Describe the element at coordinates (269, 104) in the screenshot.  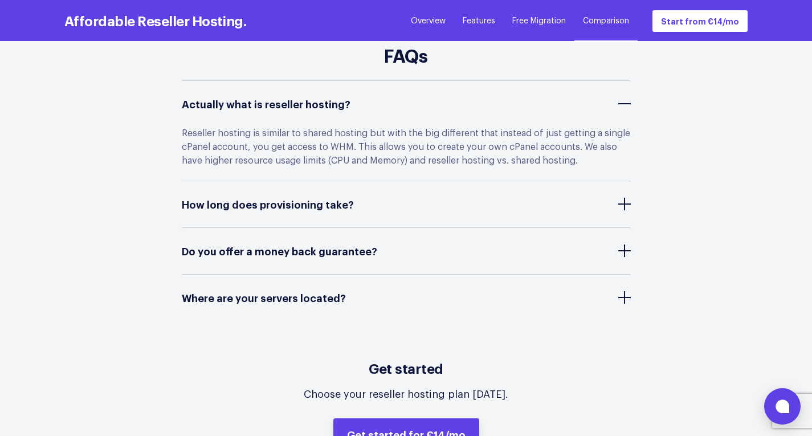
I see `span: Actually what is reseller hosting?` at that location.